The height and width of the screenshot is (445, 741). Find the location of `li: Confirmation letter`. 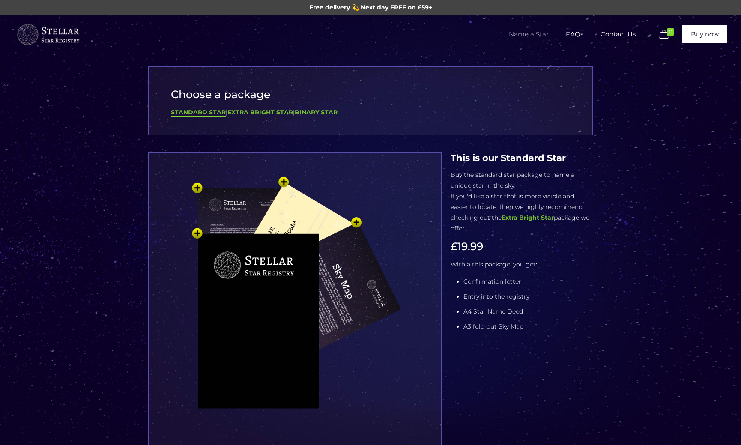

li: Confirmation letter is located at coordinates (528, 282).